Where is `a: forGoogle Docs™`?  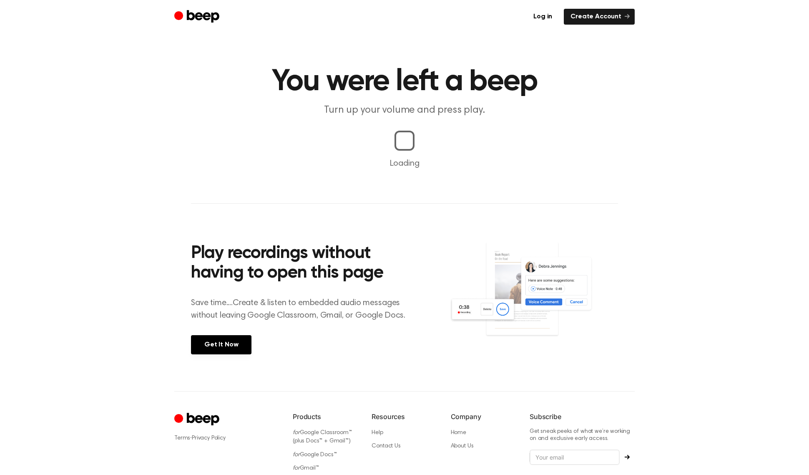 a: forGoogle Docs™ is located at coordinates (315, 455).